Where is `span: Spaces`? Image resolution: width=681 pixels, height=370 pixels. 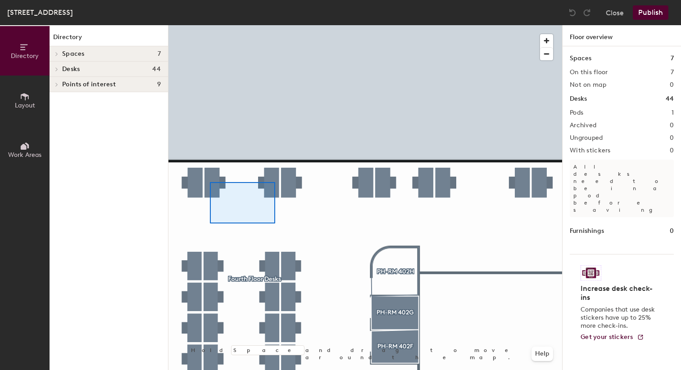
span: Spaces is located at coordinates (73, 54).